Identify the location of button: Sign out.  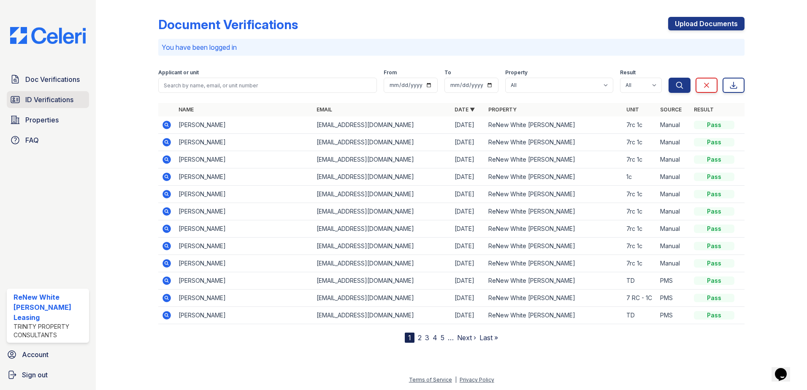
(48, 375).